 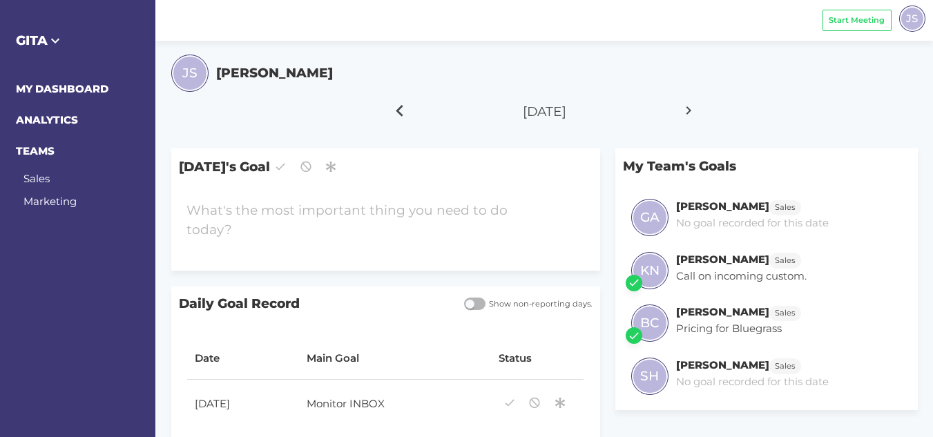 What do you see at coordinates (47, 119) in the screenshot?
I see `a: ANALYTICS` at bounding box center [47, 119].